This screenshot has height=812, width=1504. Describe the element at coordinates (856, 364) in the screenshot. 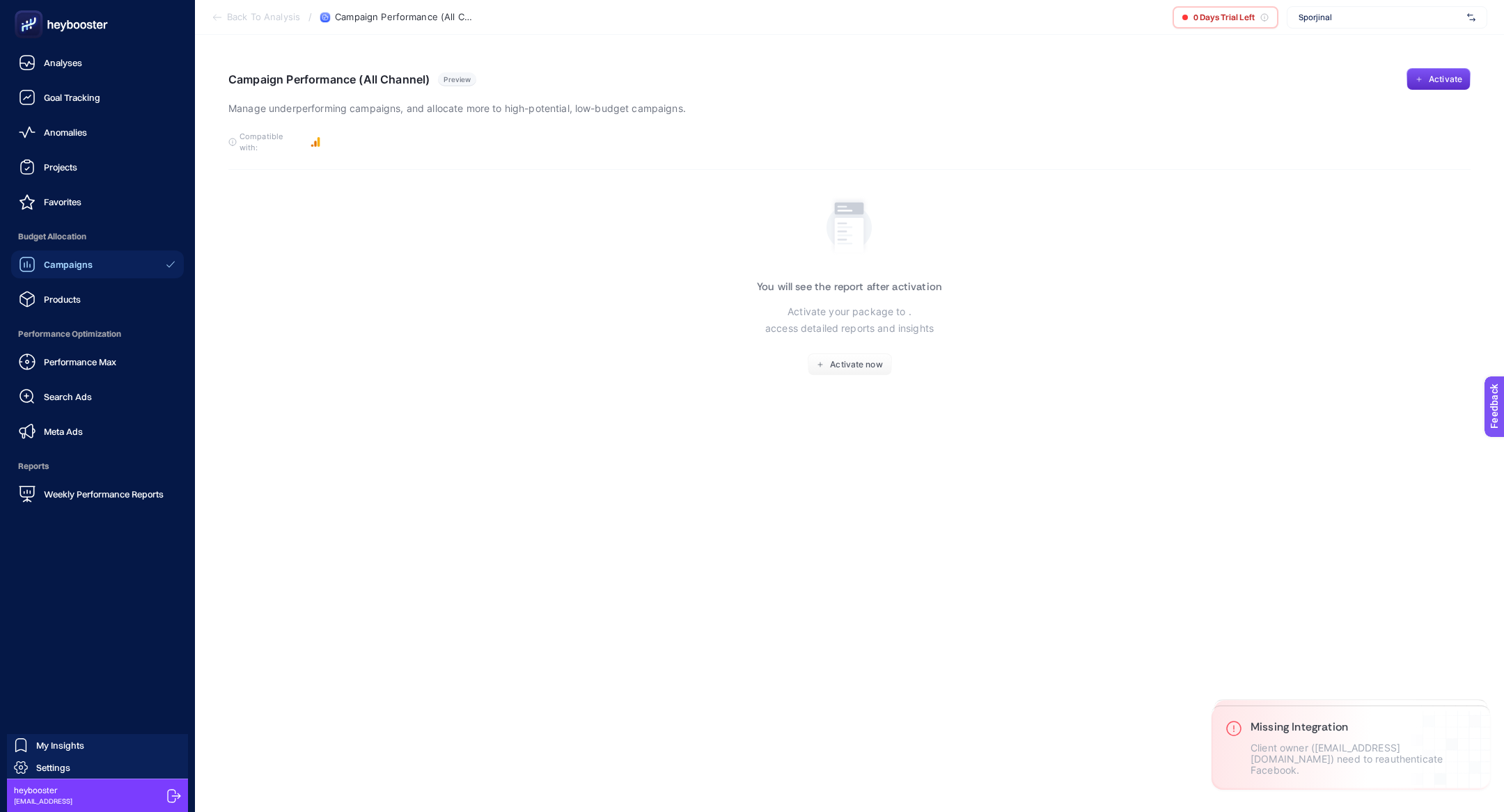

I see `span: Activate now` at that location.